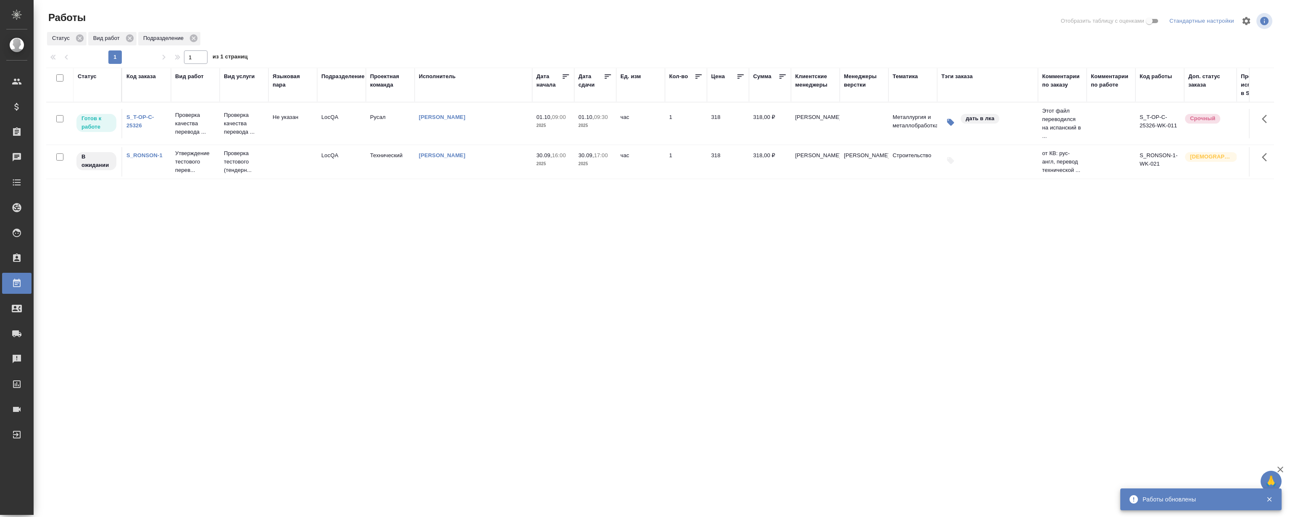  Describe the element at coordinates (1063, 124) in the screenshot. I see `p: Этот файл переводился на испанский в ...` at that location.